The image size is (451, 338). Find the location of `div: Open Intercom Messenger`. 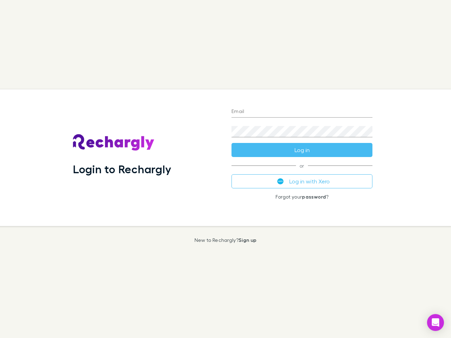

div: Open Intercom Messenger is located at coordinates (436, 323).